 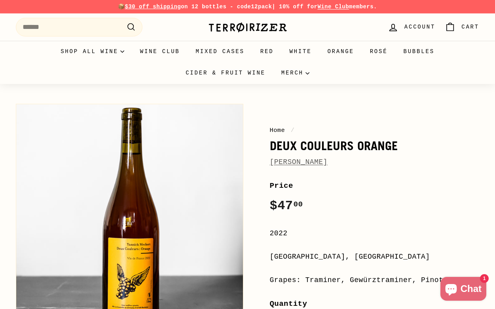 What do you see at coordinates (298, 204) in the screenshot?
I see `sup: 00` at bounding box center [298, 204].